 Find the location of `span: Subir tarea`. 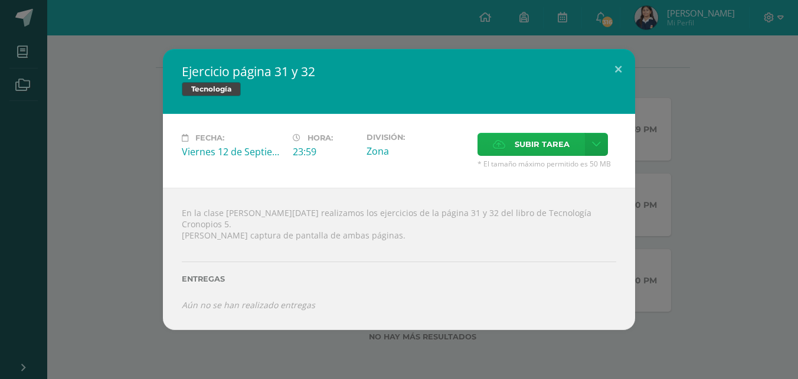

span: Subir tarea is located at coordinates (542, 144).